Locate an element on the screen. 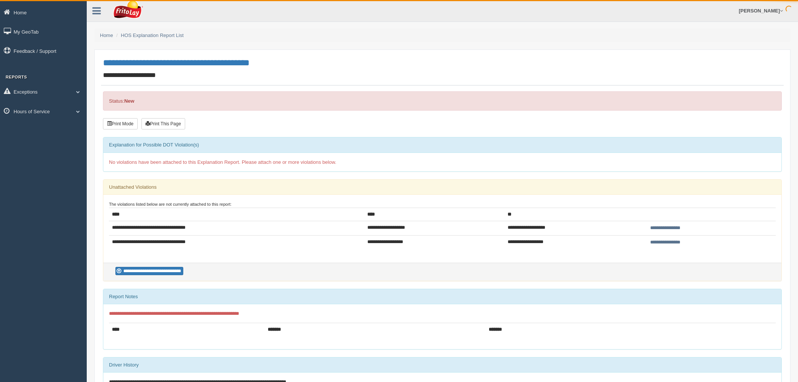 This screenshot has height=382, width=798. a: HOS Explanation Report List is located at coordinates (152, 35).